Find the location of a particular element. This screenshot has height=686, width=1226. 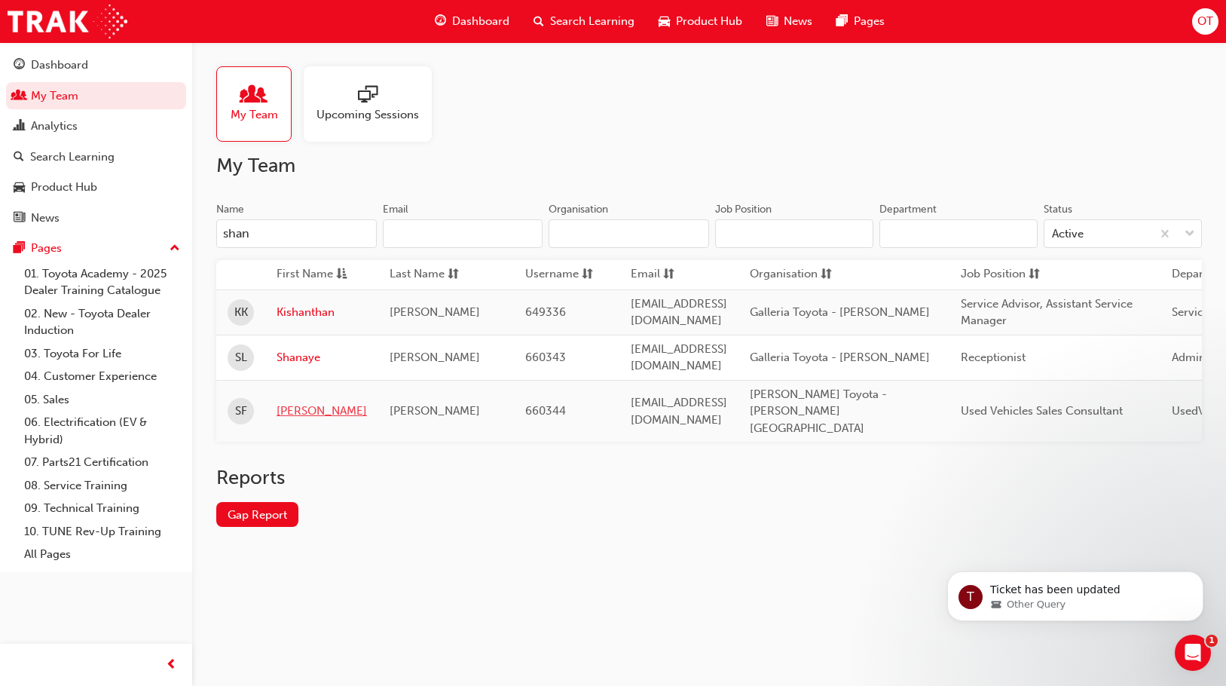

span: Organisation is located at coordinates (783, 274).